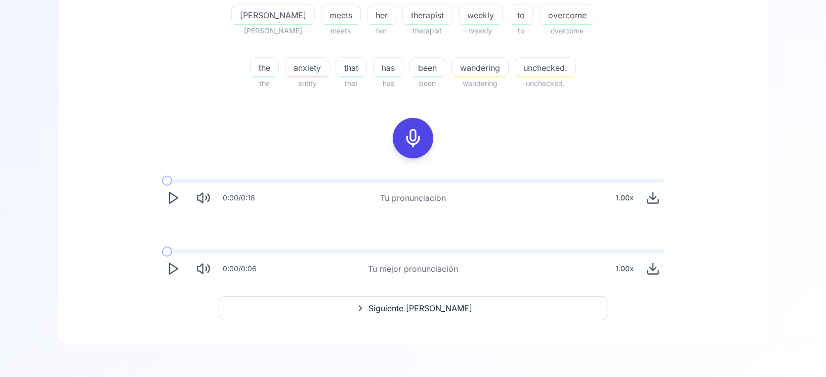 The height and width of the screenshot is (377, 826). I want to click on button: meets, so click(341, 15).